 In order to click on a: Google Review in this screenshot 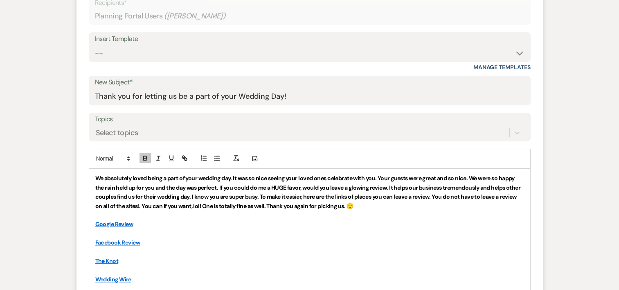, I will do `click(114, 224)`.